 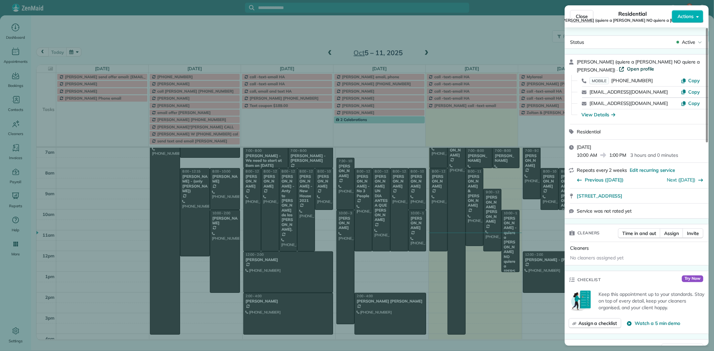 What do you see at coordinates (693, 234) in the screenshot?
I see `span: Invite` at bounding box center [693, 234].